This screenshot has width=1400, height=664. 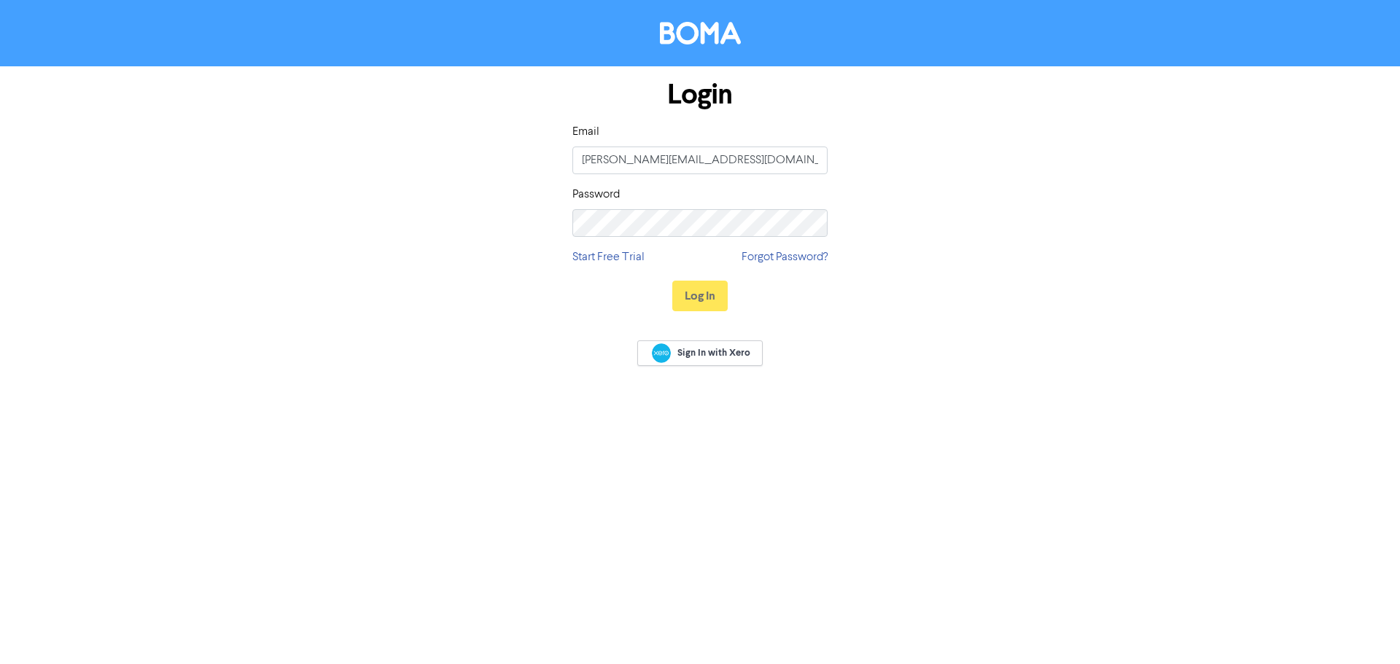 What do you see at coordinates (586, 132) in the screenshot?
I see `label: Email` at bounding box center [586, 132].